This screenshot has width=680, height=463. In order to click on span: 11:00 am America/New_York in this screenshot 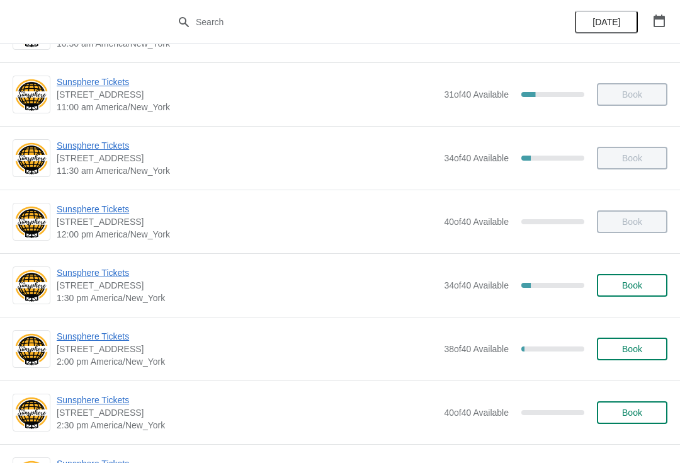, I will do `click(247, 107)`.